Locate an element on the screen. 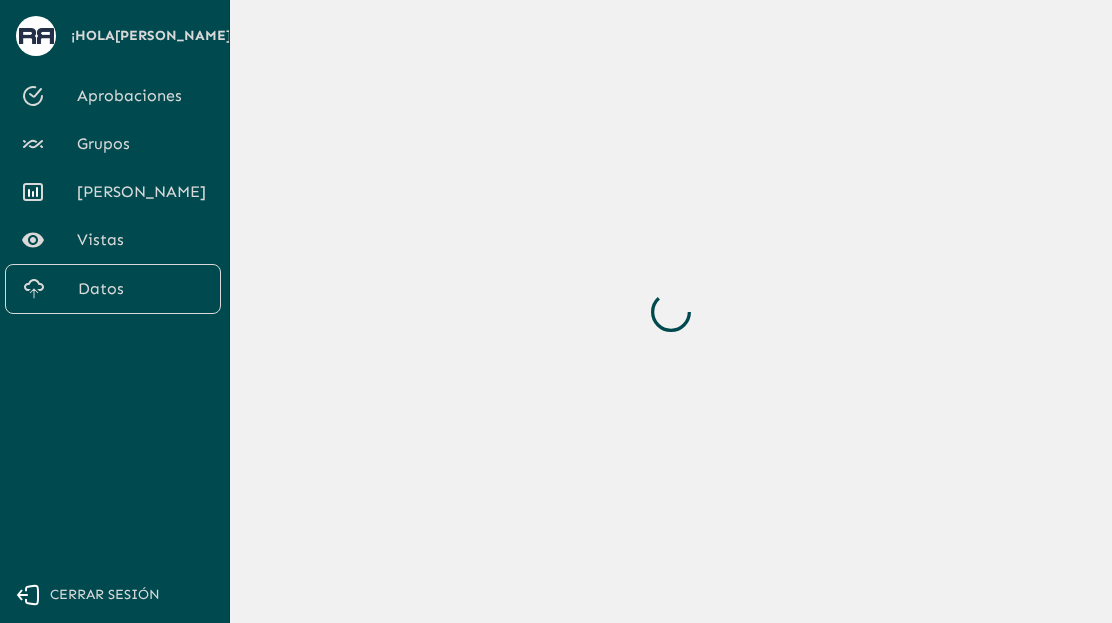 This screenshot has width=1112, height=623. img: avatar is located at coordinates (36, 35).